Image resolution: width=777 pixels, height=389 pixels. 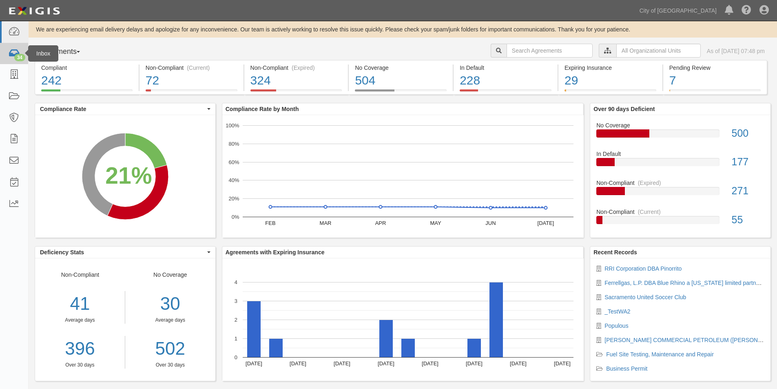 I want to click on b: Agreements with Expiring Insurance, so click(x=275, y=252).